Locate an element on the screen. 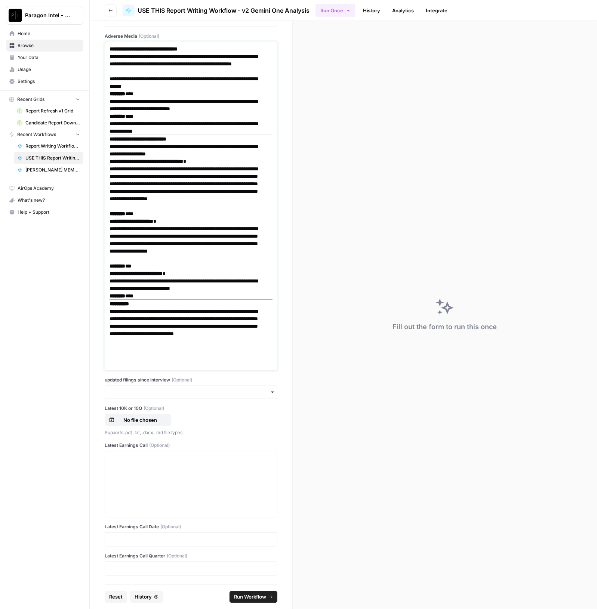 Image resolution: width=597 pixels, height=609 pixels. span: Your Data is located at coordinates (49, 58).